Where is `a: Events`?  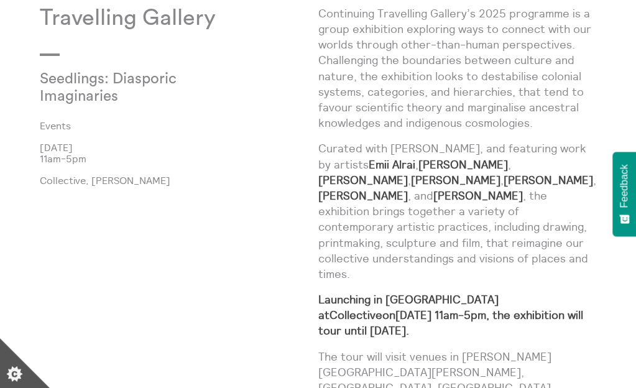 a: Events is located at coordinates (169, 126).